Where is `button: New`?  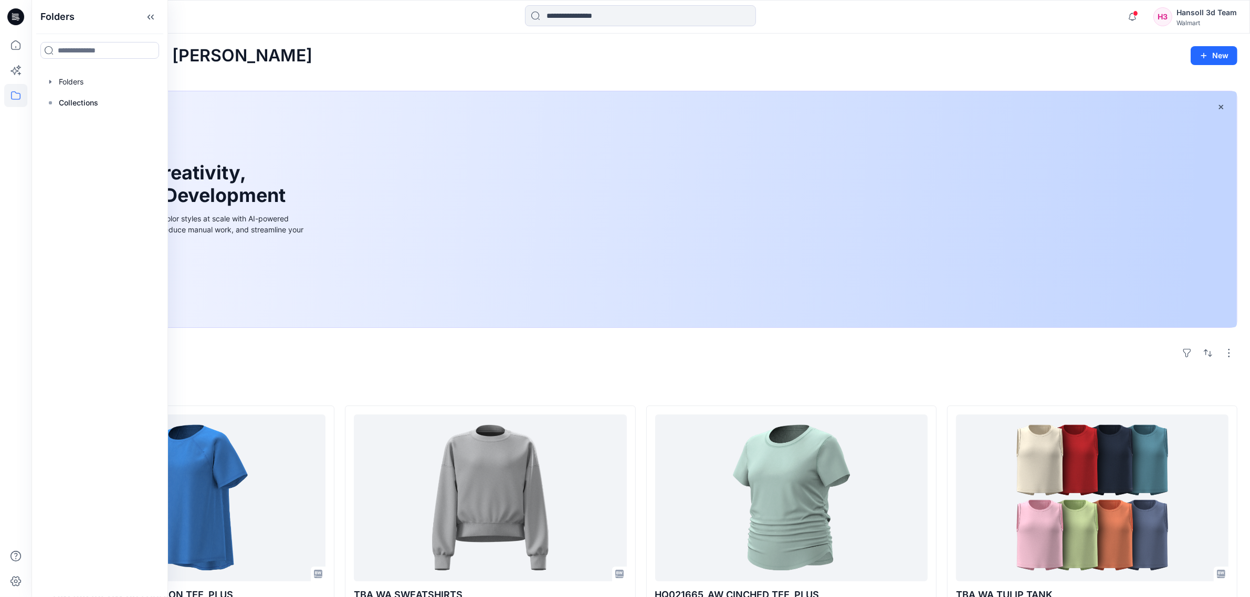
button: New is located at coordinates (1214, 56).